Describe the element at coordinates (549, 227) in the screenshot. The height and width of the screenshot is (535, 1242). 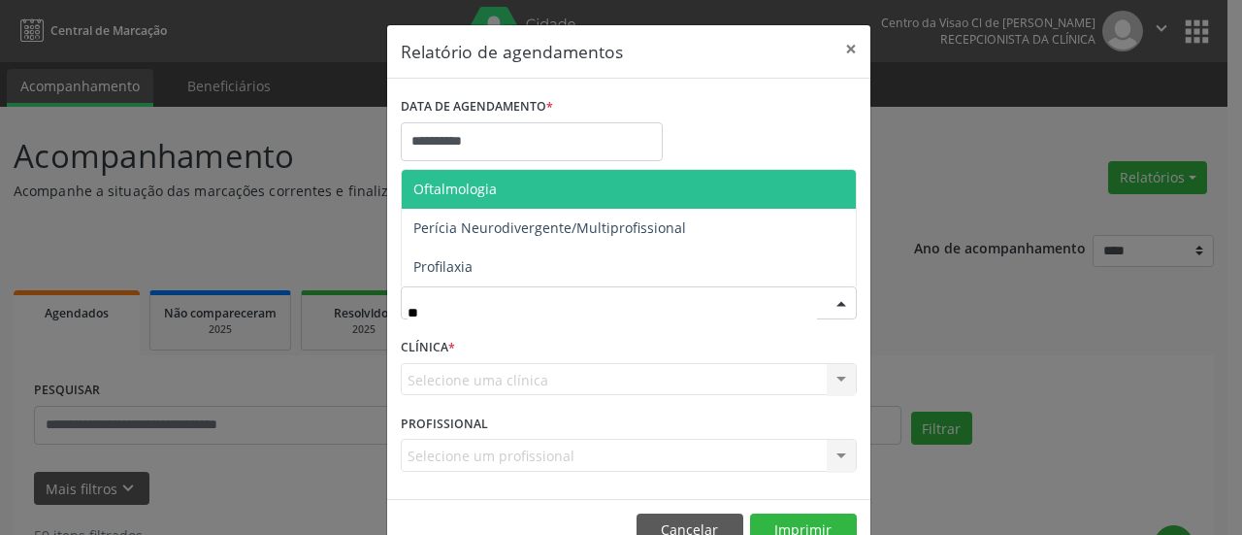
I see `span: Perícia Neurodivergente/Multiprofissional` at that location.